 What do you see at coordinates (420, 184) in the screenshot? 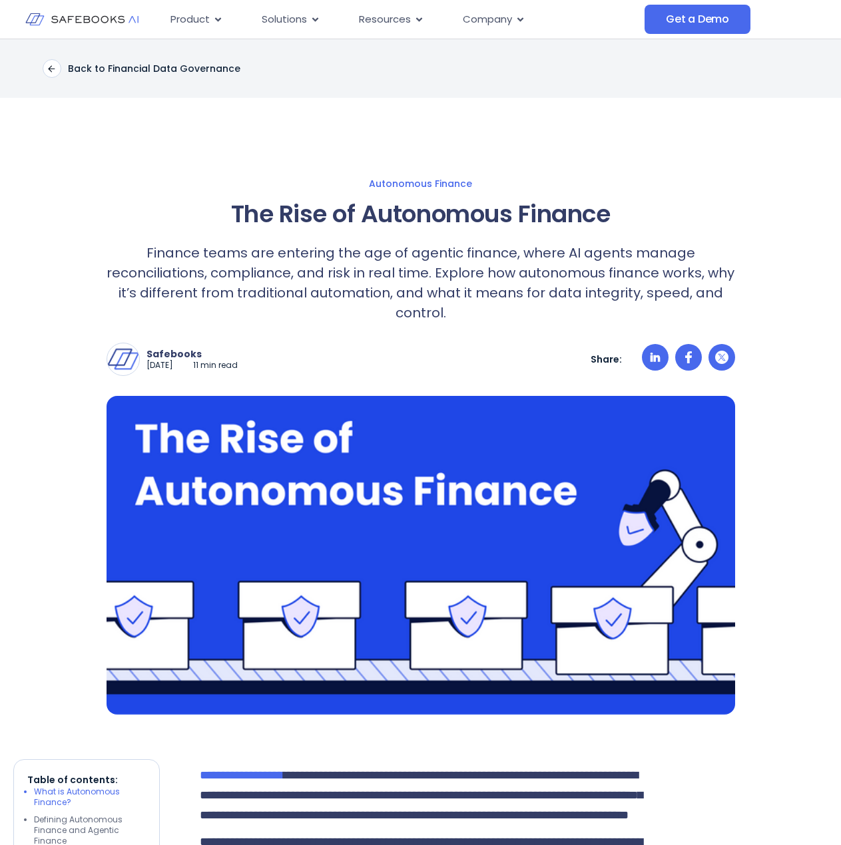
I see `a: Autonomous Finance` at bounding box center [420, 184].